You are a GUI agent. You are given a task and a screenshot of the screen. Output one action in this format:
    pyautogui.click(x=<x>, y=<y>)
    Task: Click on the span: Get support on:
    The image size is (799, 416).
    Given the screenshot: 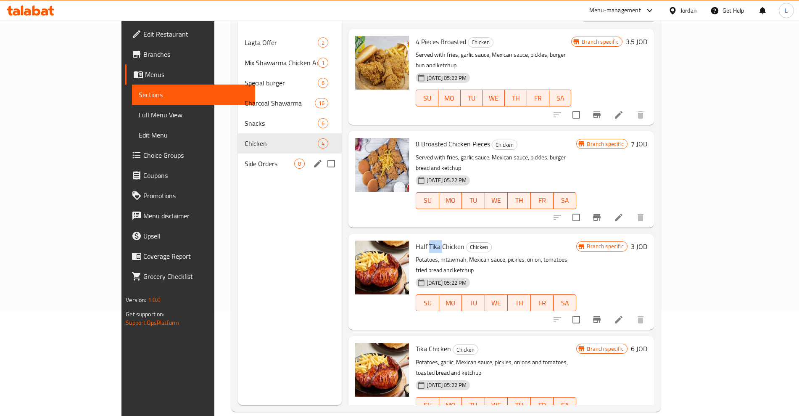 What is the action you would take?
    pyautogui.click(x=145, y=314)
    